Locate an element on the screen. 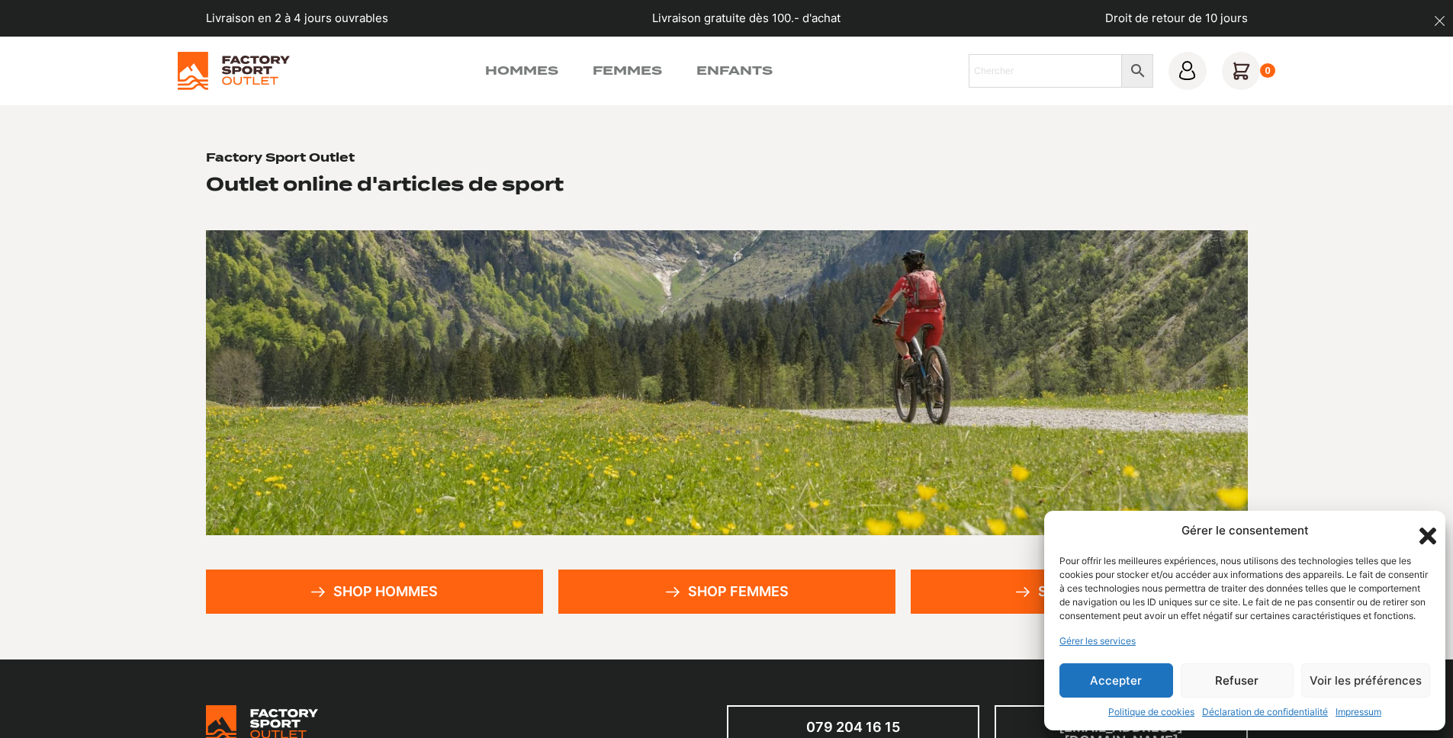 The image size is (1453, 738). a: Femmes is located at coordinates (627, 71).